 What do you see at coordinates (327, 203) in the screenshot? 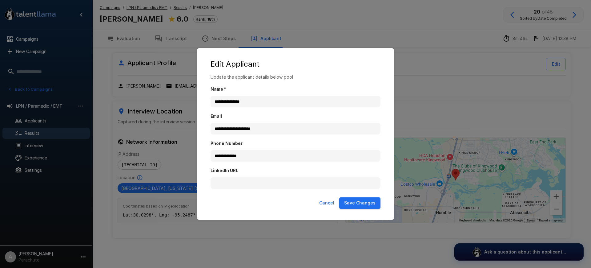
I see `button: Cancel` at bounding box center [327, 203].